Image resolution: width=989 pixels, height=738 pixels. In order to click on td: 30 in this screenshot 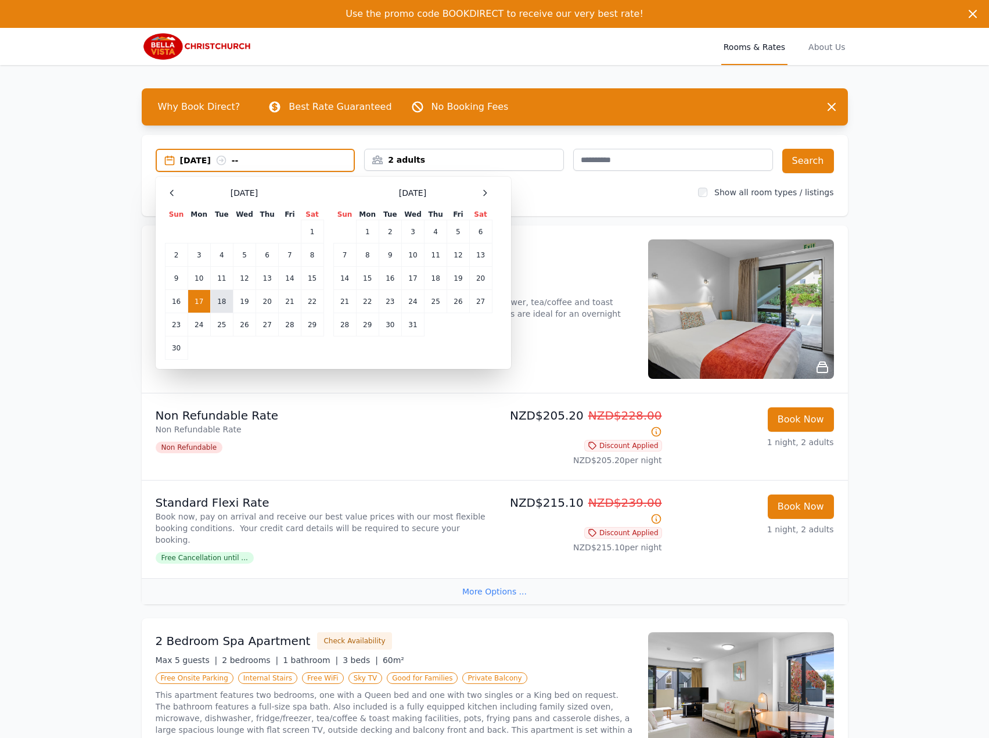, I will do `click(390, 325)`.